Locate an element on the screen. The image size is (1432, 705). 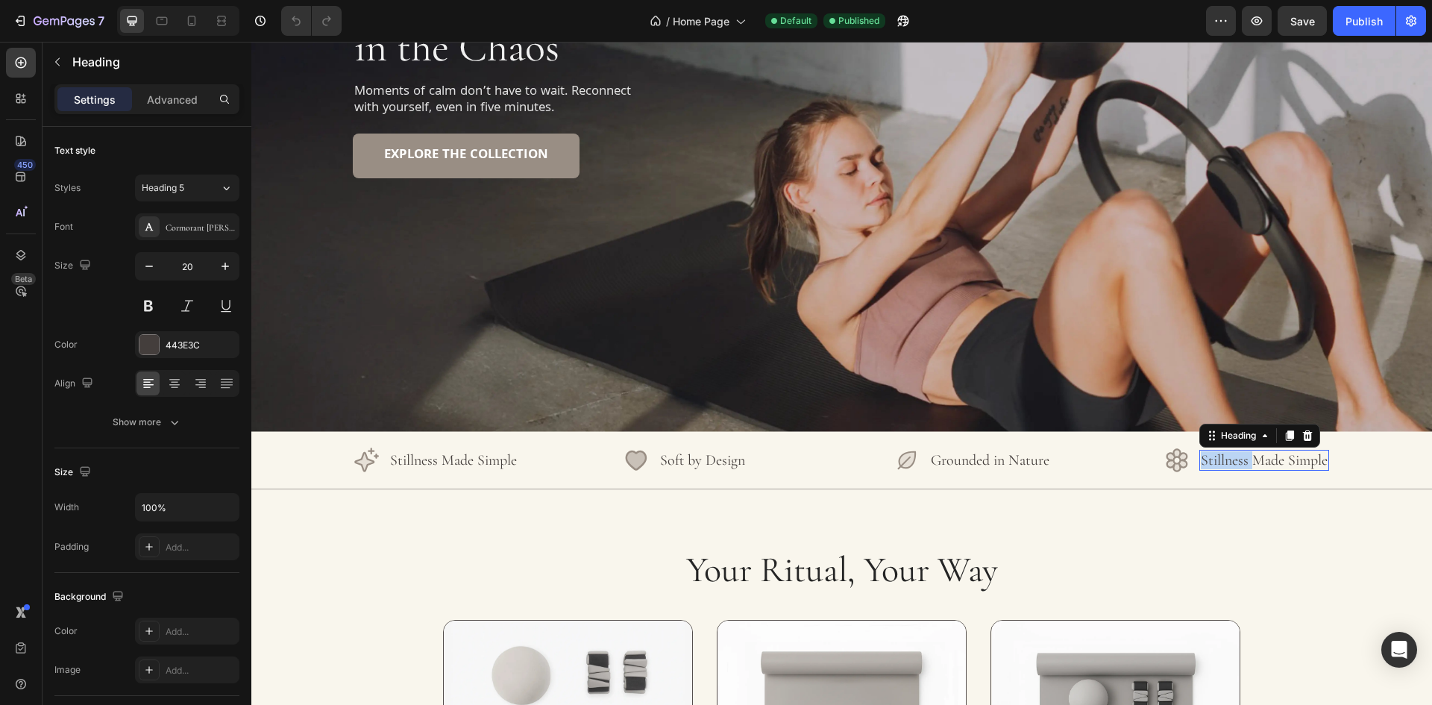
button: Heading 5 is located at coordinates (187, 188).